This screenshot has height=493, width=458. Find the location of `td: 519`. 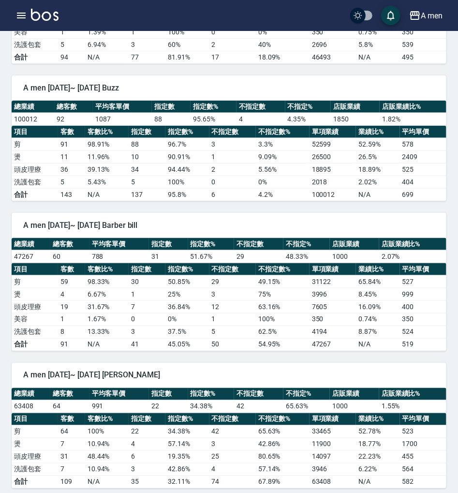

td: 519 is located at coordinates (423, 345).